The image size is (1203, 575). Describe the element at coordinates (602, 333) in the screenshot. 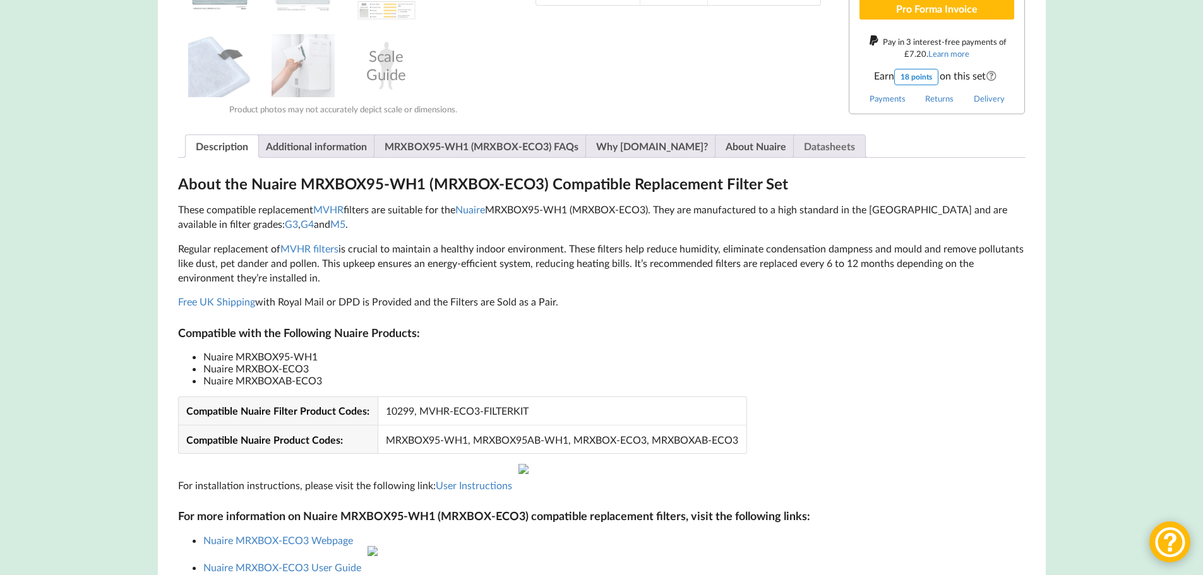

I see `h3: Compatible with the Following Nuaire Products:` at that location.